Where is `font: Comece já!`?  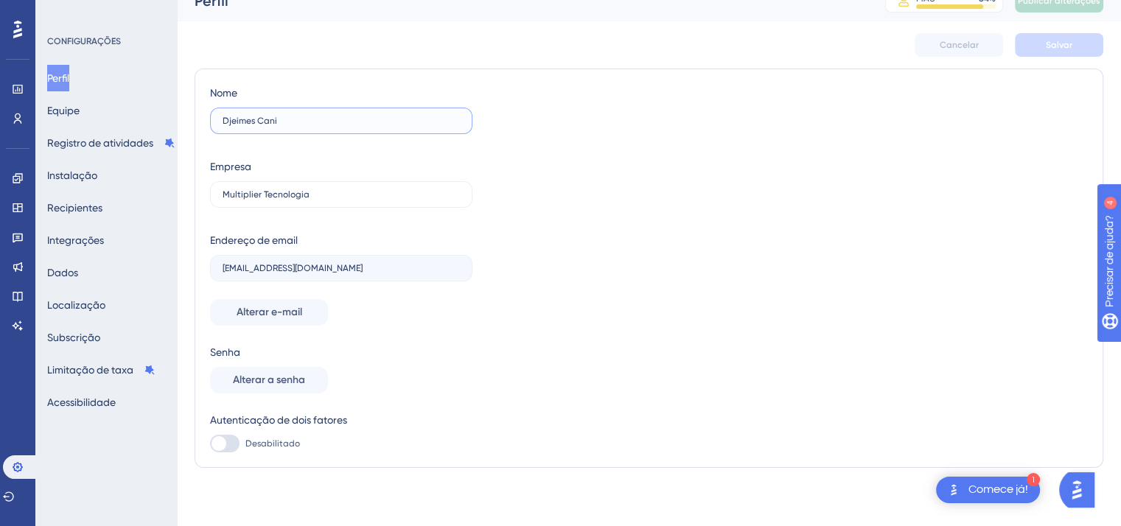
font: Comece já! is located at coordinates (998, 489).